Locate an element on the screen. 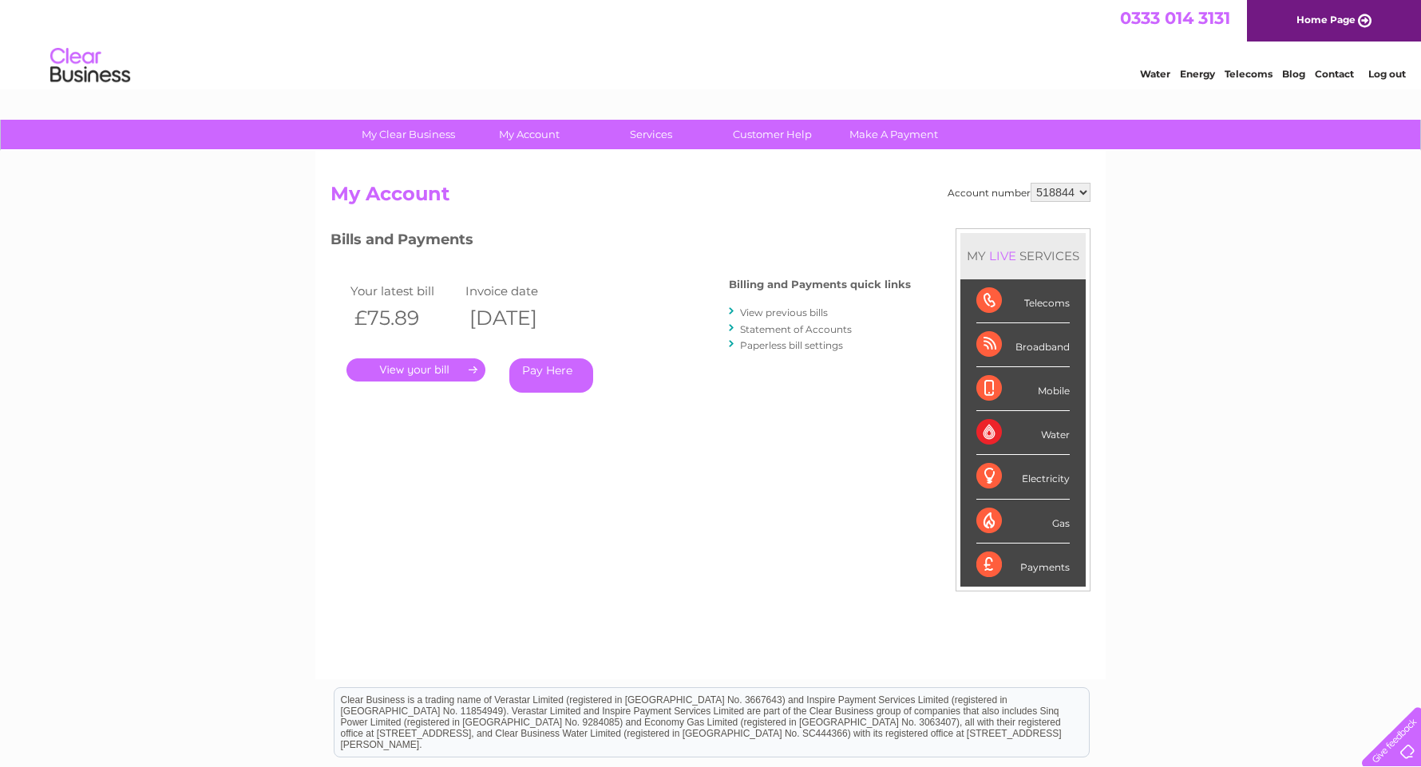 Image resolution: width=1421 pixels, height=767 pixels. a: My Account is located at coordinates (529, 134).